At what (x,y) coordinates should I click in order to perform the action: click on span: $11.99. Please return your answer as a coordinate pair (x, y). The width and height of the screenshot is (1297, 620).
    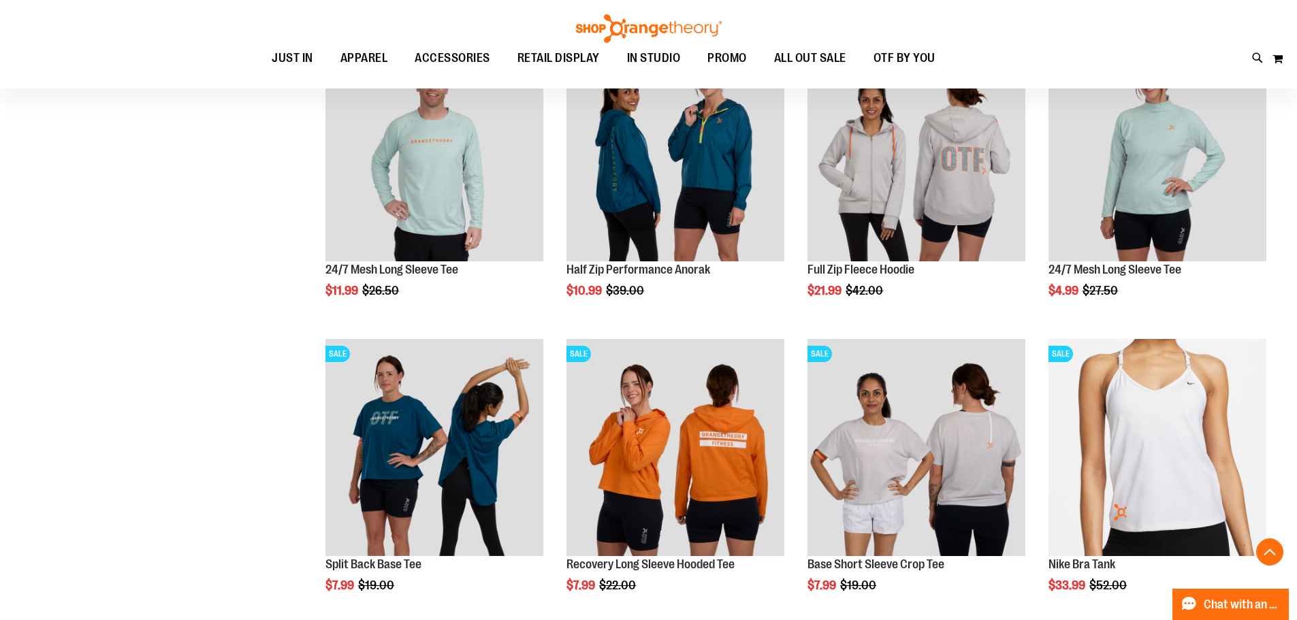
    Looking at the image, I should click on (342, 291).